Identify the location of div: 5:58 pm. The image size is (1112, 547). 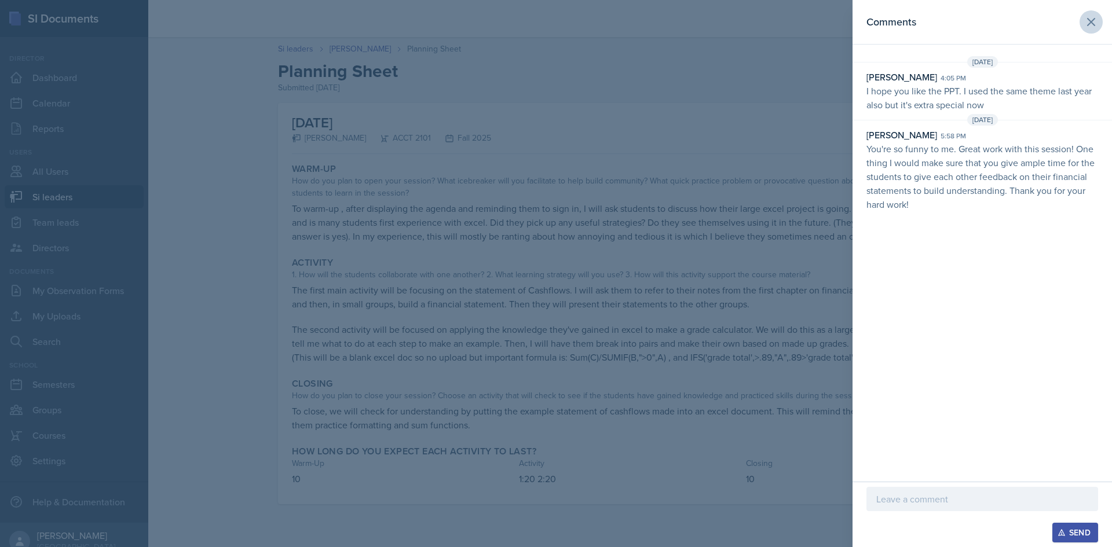
(953, 136).